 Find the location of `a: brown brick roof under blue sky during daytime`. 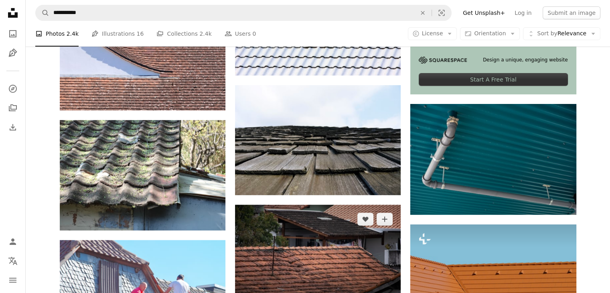

a: brown brick roof under blue sky during daytime is located at coordinates (142, 55).